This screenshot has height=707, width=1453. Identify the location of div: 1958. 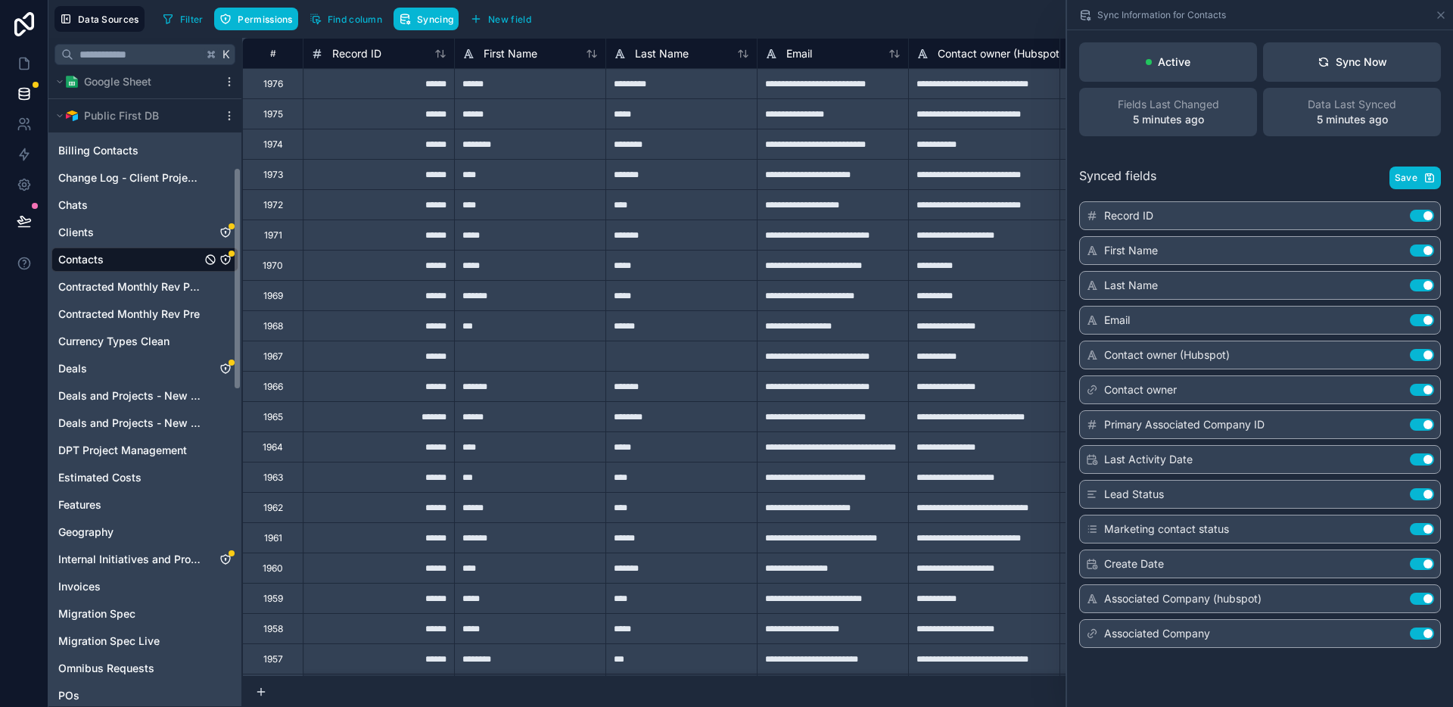
(273, 629).